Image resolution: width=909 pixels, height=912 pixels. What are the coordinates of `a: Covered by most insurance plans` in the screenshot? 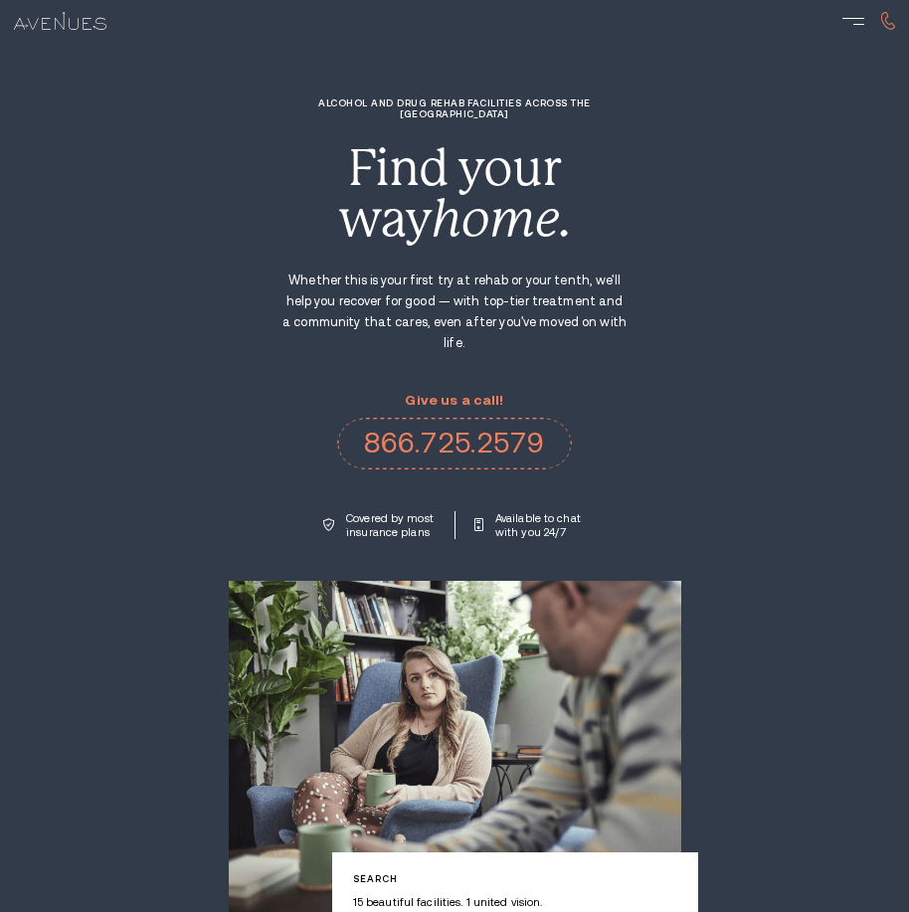 It's located at (380, 525).